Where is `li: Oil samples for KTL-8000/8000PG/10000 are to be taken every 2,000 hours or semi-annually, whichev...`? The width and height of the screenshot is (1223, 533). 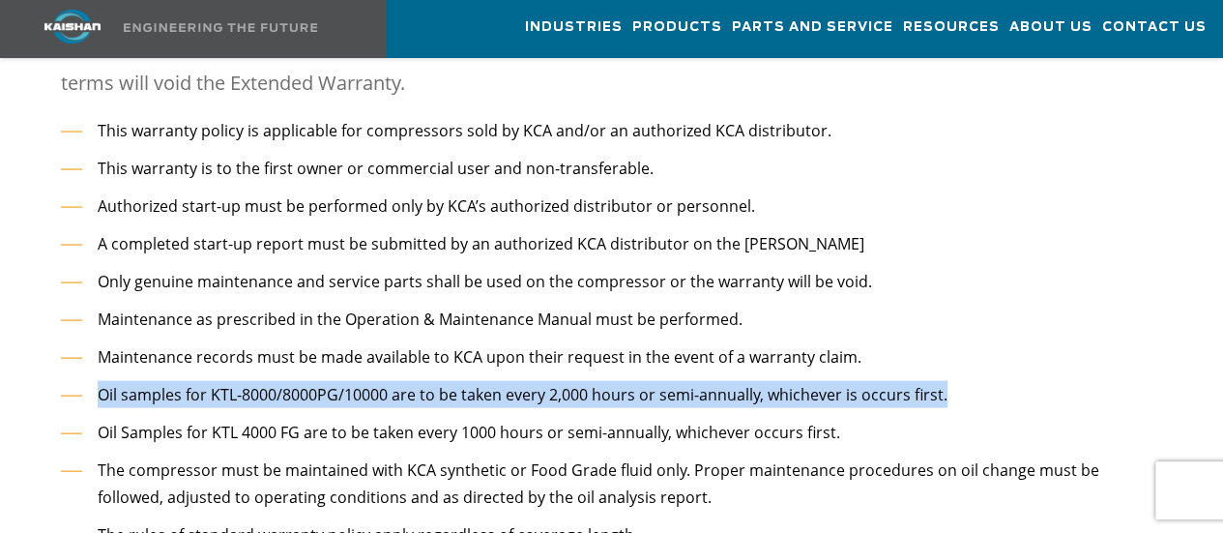 li: Oil samples for KTL-8000/8000PG/10000 are to be taken every 2,000 hours or semi-annually, whichev... is located at coordinates (595, 394).